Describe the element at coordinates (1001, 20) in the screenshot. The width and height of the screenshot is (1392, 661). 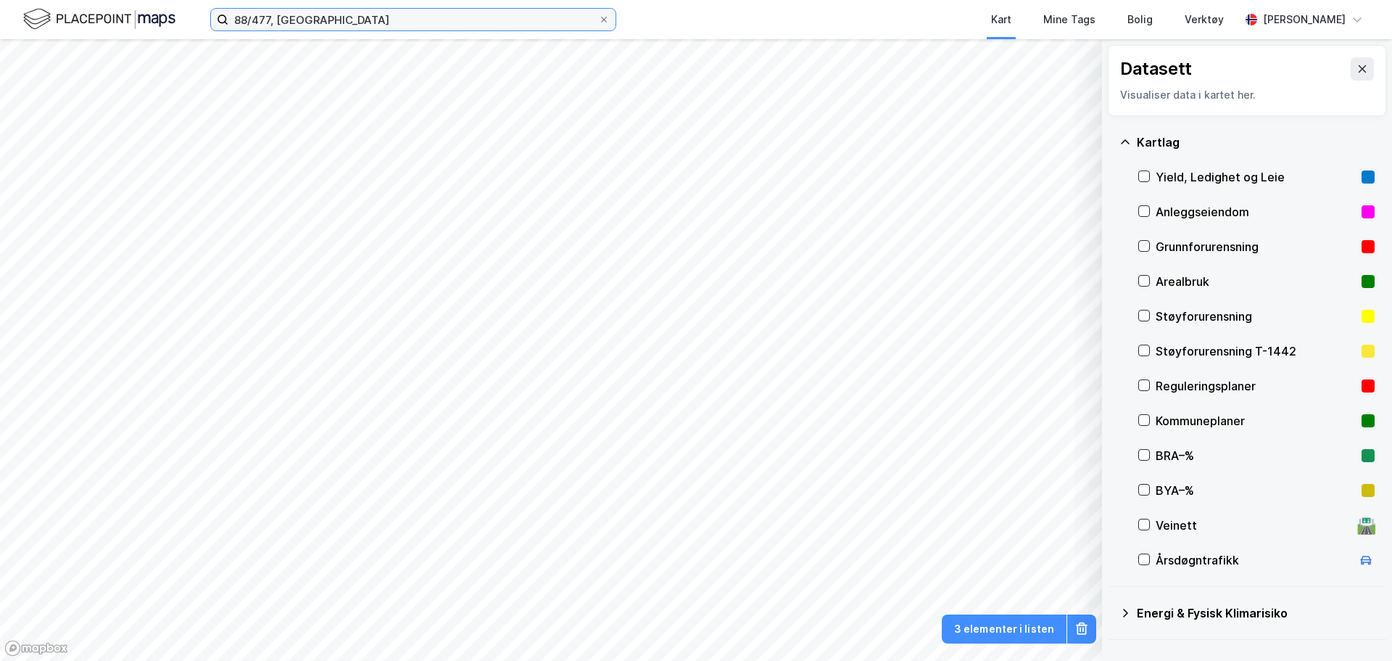
I see `div: Kart` at that location.